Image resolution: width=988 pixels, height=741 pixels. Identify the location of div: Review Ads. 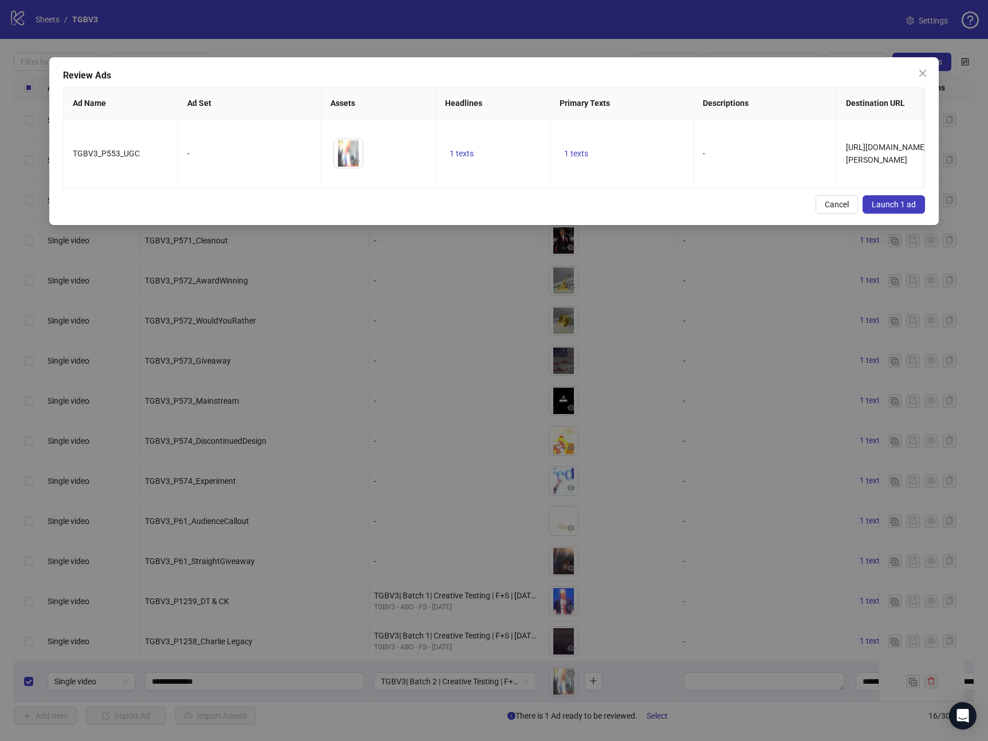
(494, 76).